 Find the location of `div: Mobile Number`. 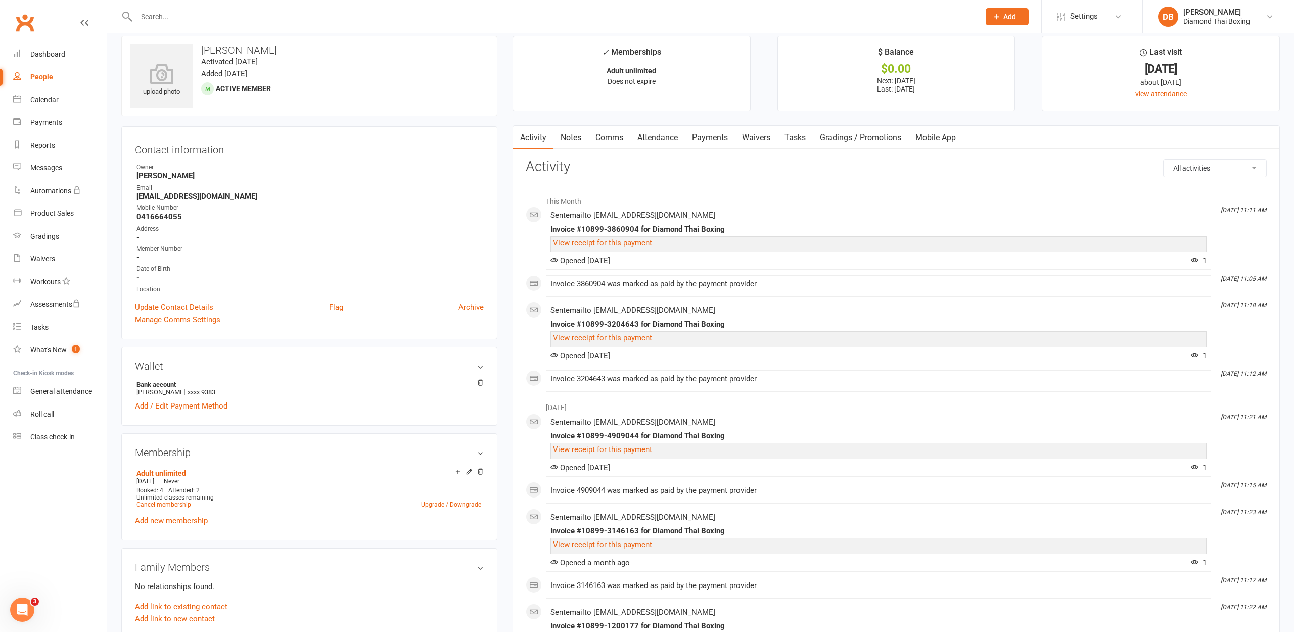

div: Mobile Number is located at coordinates (310, 208).